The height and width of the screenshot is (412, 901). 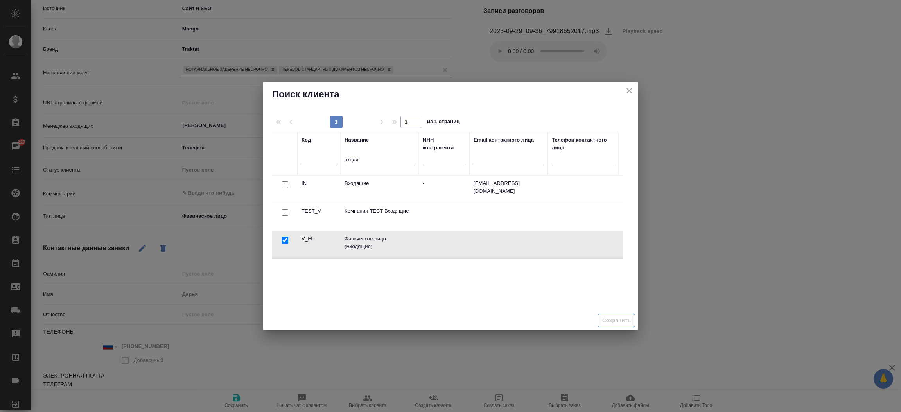 What do you see at coordinates (306, 140) in the screenshot?
I see `div: Код` at bounding box center [306, 140].